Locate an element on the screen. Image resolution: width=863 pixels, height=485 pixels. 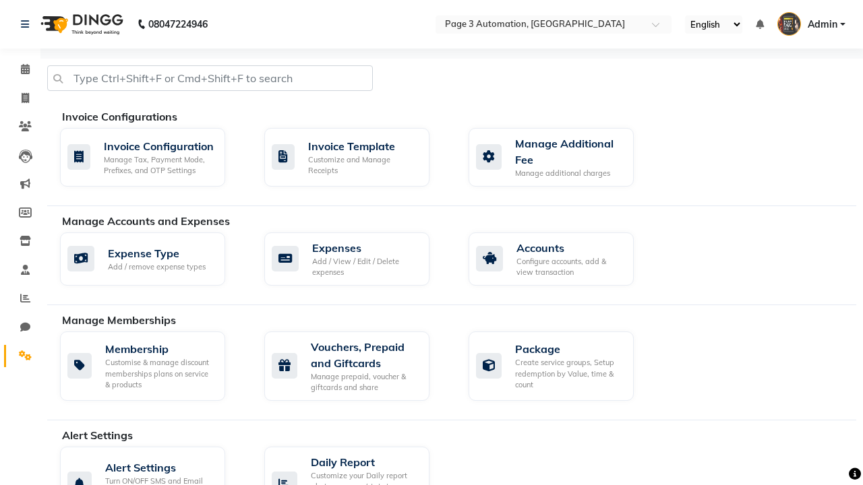
b: 08047224946 is located at coordinates (178, 24).